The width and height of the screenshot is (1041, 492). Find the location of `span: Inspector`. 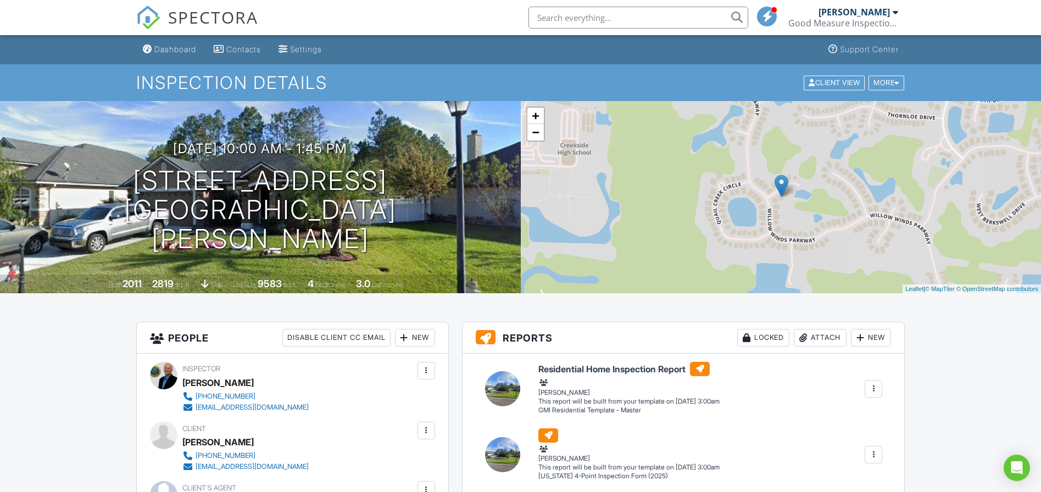

span: Inspector is located at coordinates (201, 369).